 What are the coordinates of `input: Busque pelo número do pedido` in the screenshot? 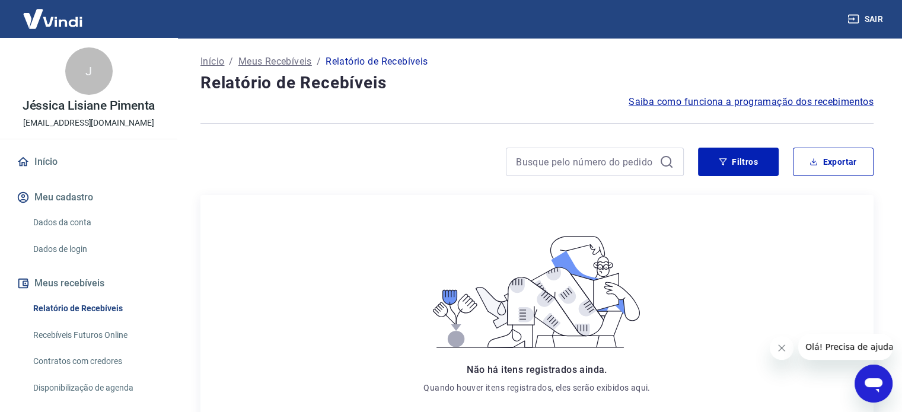 It's located at (585, 162).